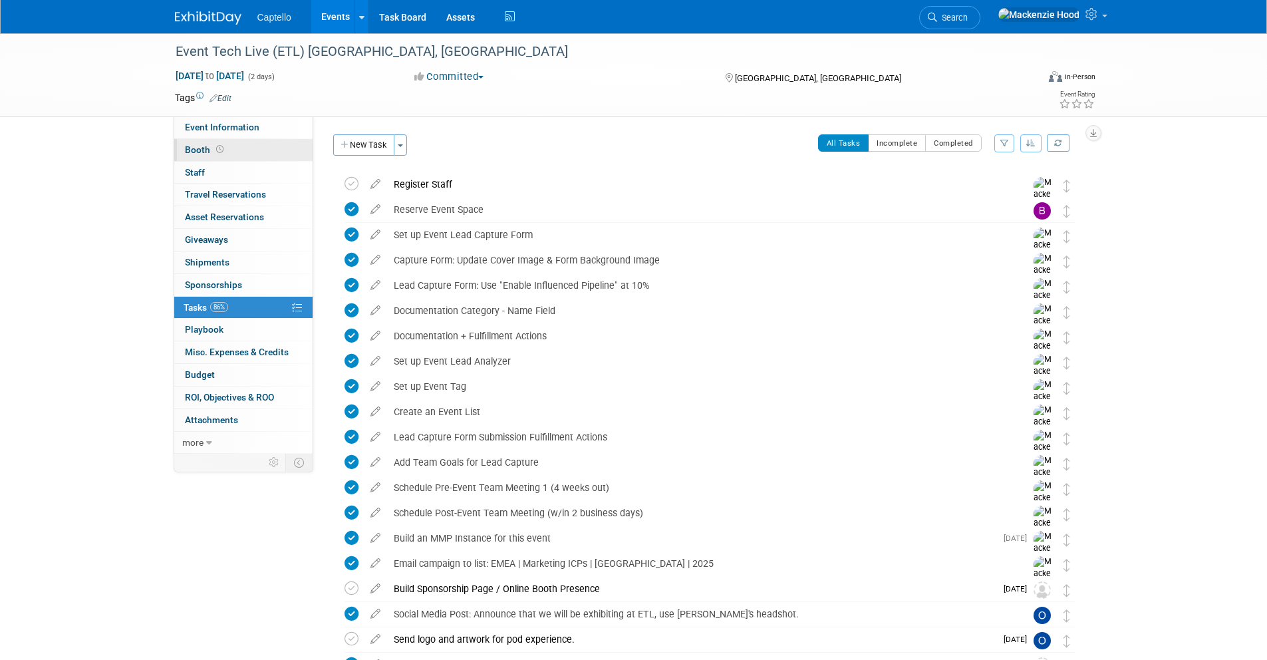  I want to click on span: Booth not reserved yet, so click(220, 149).